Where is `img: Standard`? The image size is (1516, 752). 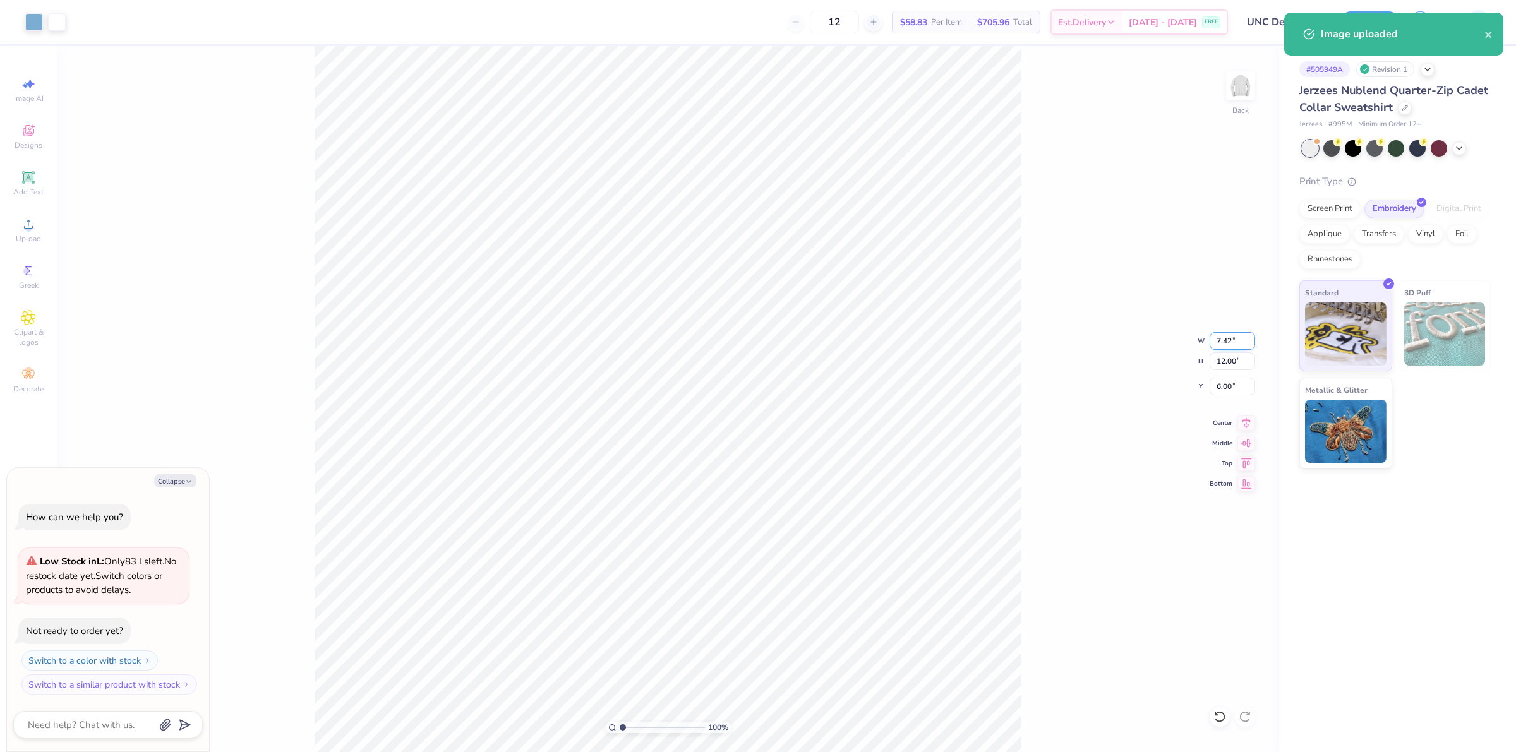
img: Standard is located at coordinates (1346, 334).